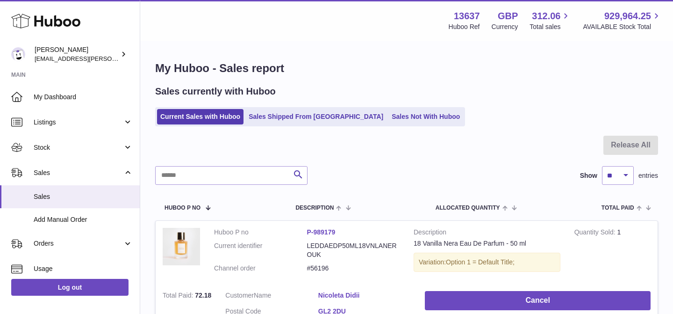  I want to click on dt: Name, so click(271, 296).